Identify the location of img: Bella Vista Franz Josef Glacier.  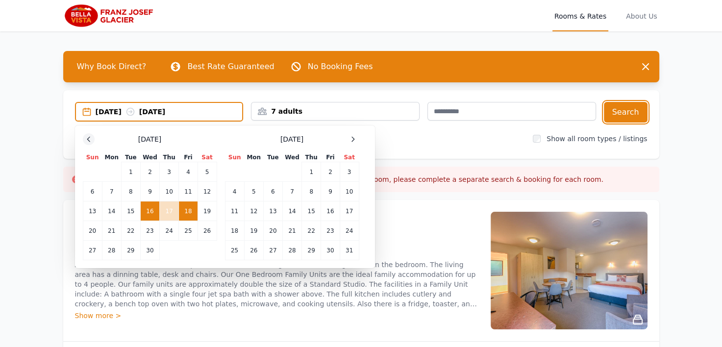
(110, 16).